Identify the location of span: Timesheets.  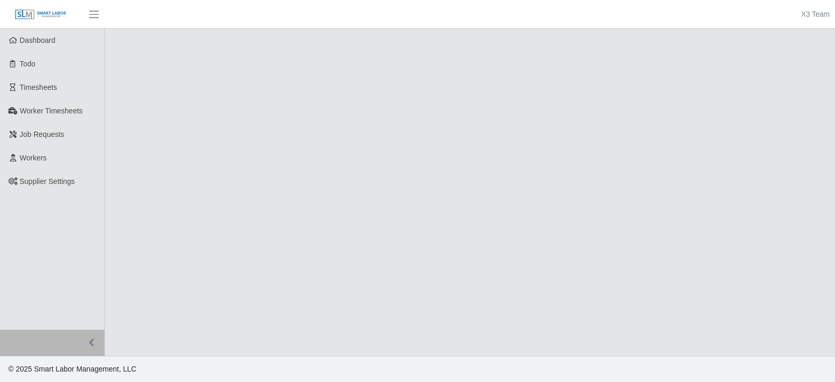
(39, 87).